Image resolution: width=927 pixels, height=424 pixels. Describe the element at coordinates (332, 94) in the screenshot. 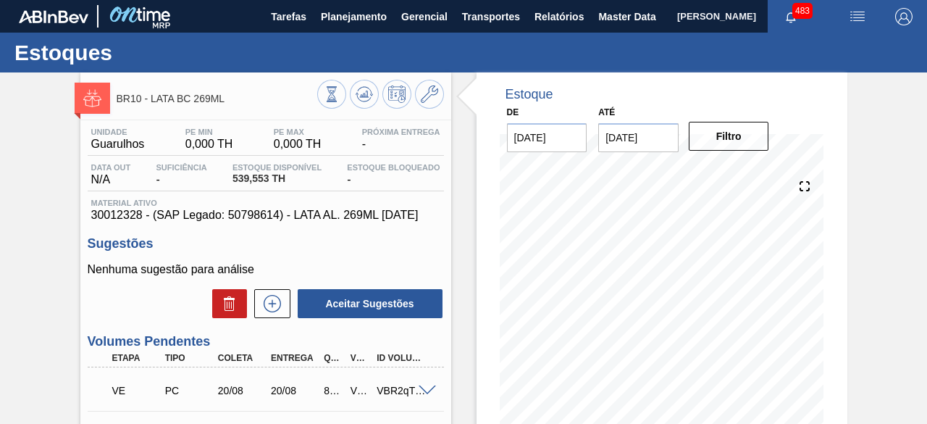

I see `button: Visão Geral dos Estoques` at that location.